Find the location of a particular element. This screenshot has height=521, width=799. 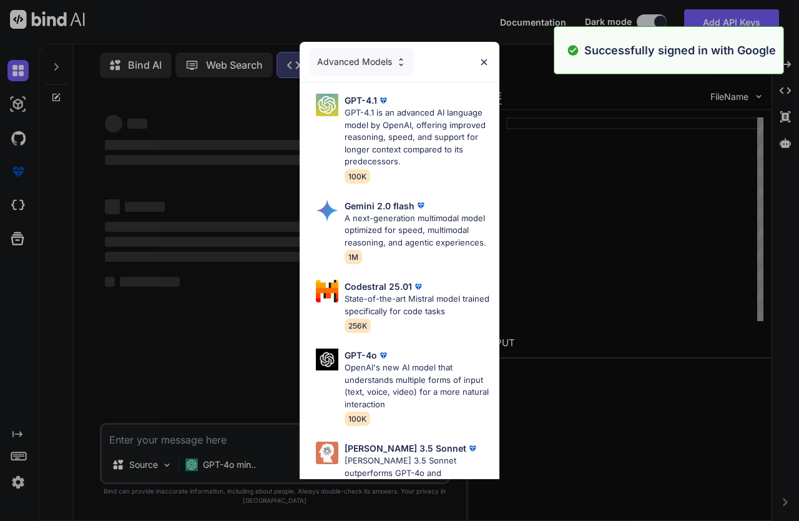

p: A next-generation multimodal model optimized for speed, multimodal reasoning, and agentic experie... is located at coordinates (417, 230).